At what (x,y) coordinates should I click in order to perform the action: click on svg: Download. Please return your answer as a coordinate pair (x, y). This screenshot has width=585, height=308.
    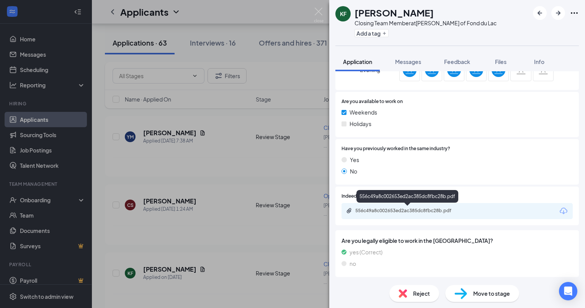
    Looking at the image, I should click on (564, 211).